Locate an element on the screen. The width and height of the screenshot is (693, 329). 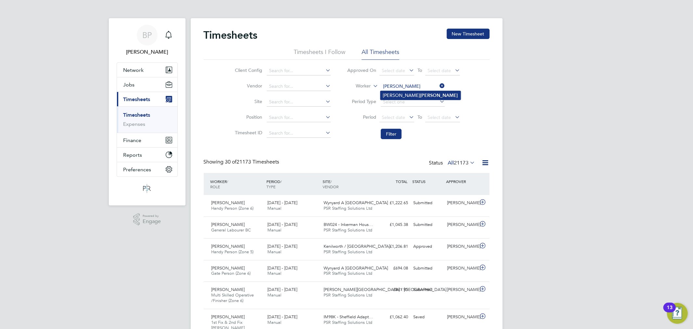
div: WORKER is located at coordinates (237, 184).